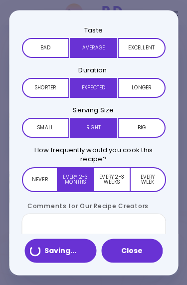 Image resolution: width=187 pixels, height=285 pixels. Describe the element at coordinates (45, 47) in the screenshot. I see `button: Bad` at that location.